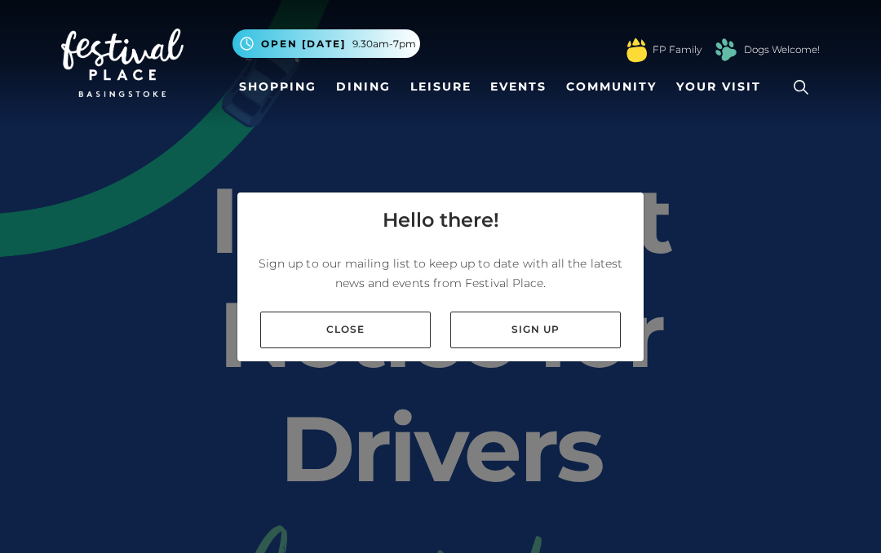 The width and height of the screenshot is (881, 553). I want to click on a: Shopping, so click(277, 86).